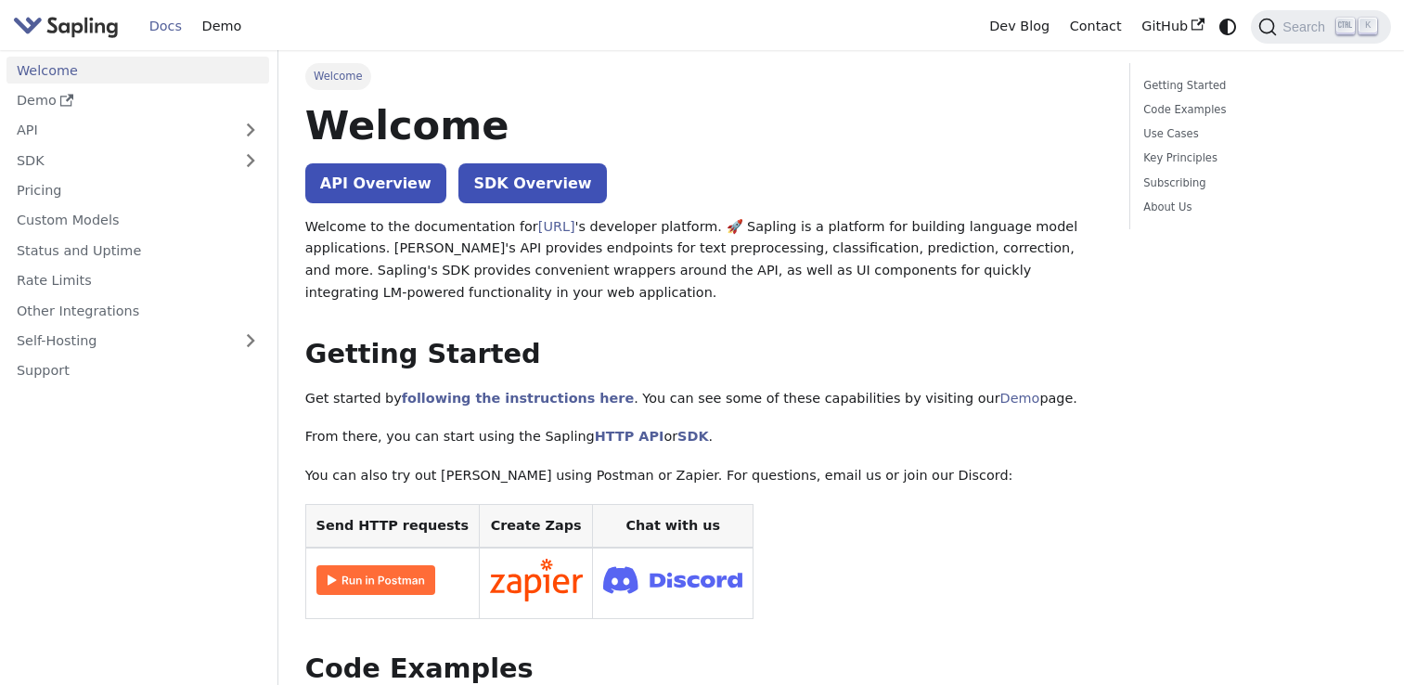  What do you see at coordinates (1256, 183) in the screenshot?
I see `a: Subscribing` at bounding box center [1256, 183].